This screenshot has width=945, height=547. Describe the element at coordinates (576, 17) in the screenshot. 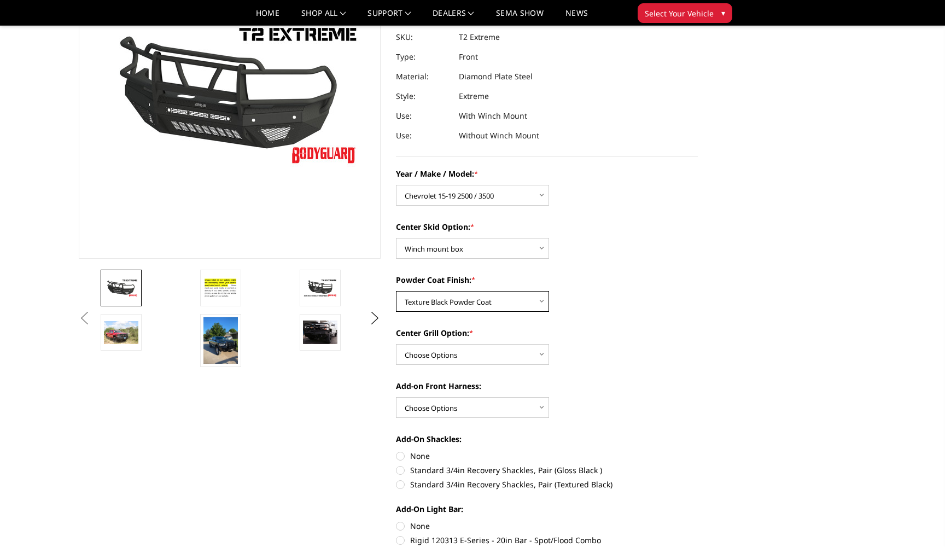

I see `a: News` at that location.